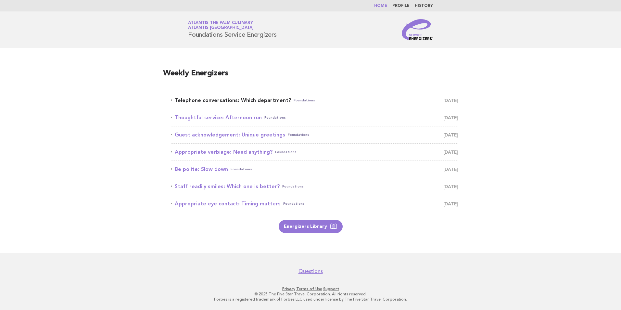 Image resolution: width=621 pixels, height=310 pixels. What do you see at coordinates (310, 271) in the screenshot?
I see `a: Questions` at bounding box center [310, 271].